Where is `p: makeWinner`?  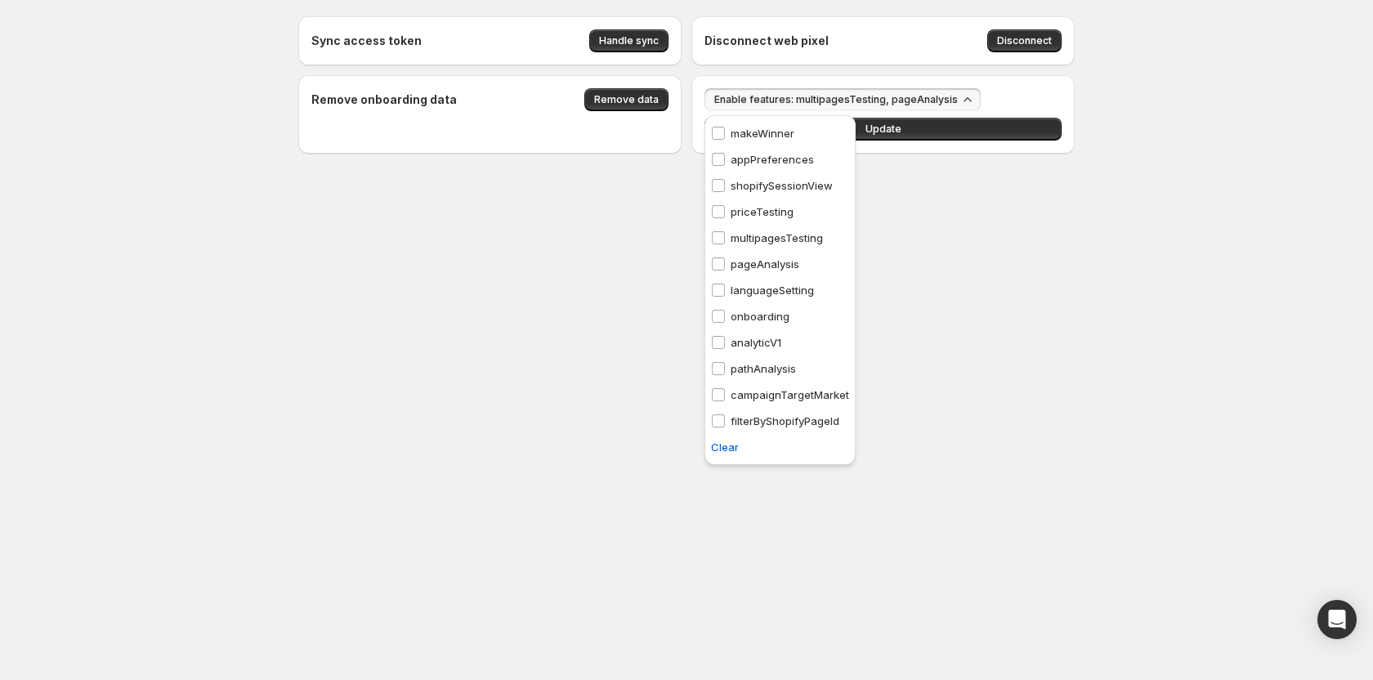
p: makeWinner is located at coordinates (763, 133).